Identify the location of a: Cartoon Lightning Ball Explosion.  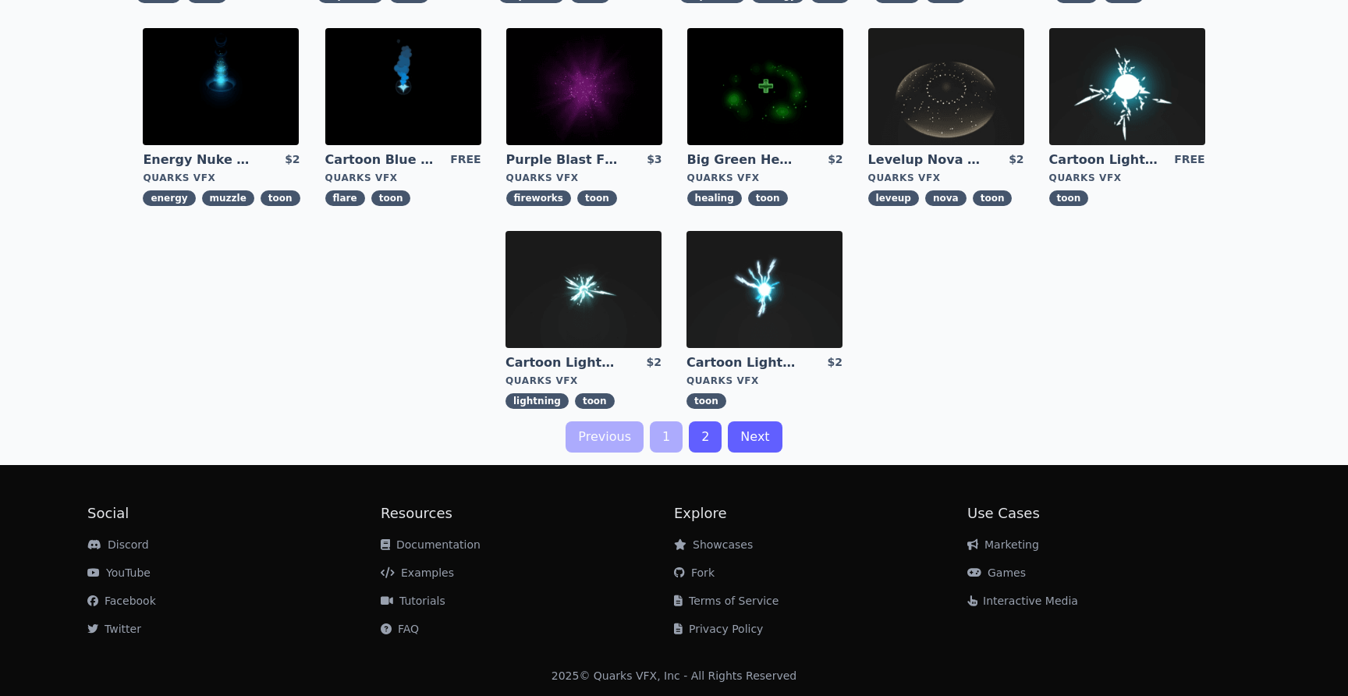
(562, 363).